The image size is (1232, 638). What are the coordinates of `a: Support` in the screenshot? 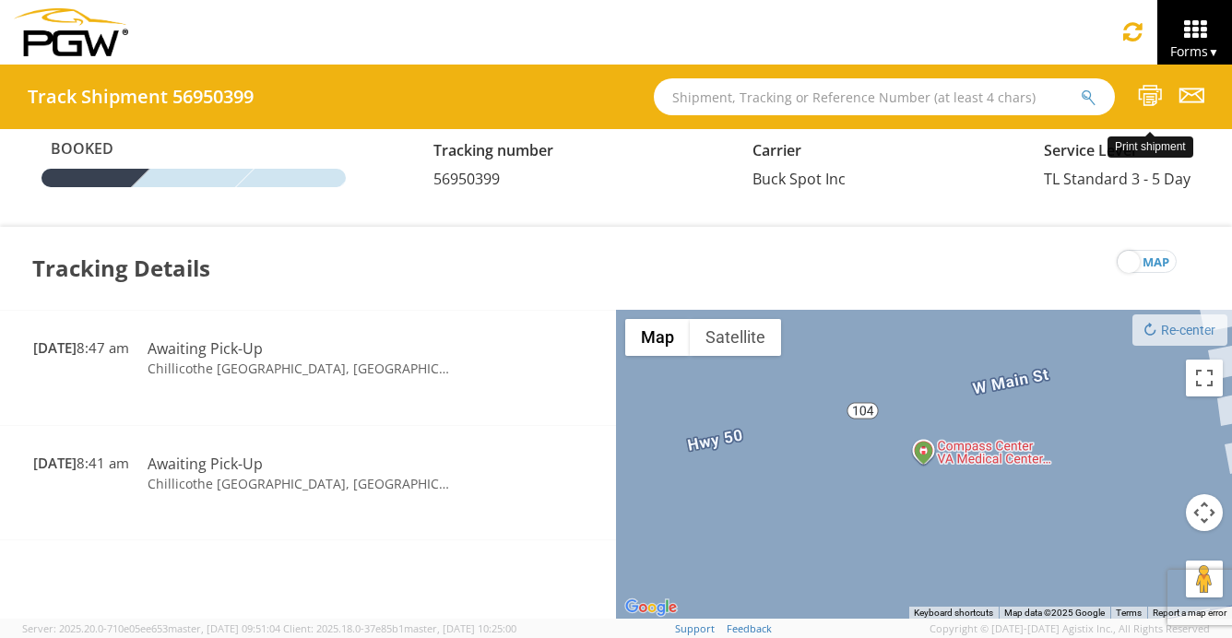 It's located at (694, 628).